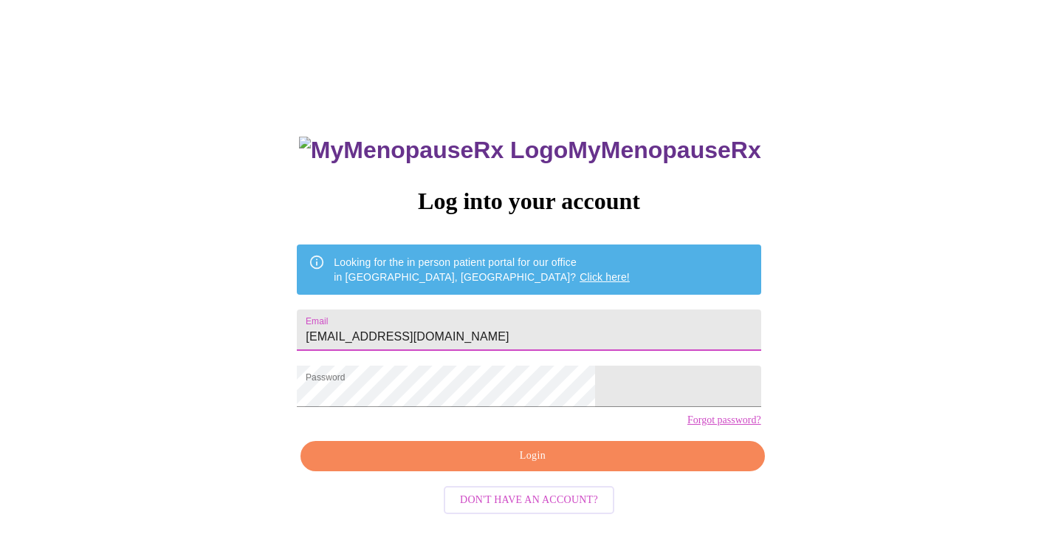  Describe the element at coordinates (529, 500) in the screenshot. I see `span: Don't have an account?` at that location.